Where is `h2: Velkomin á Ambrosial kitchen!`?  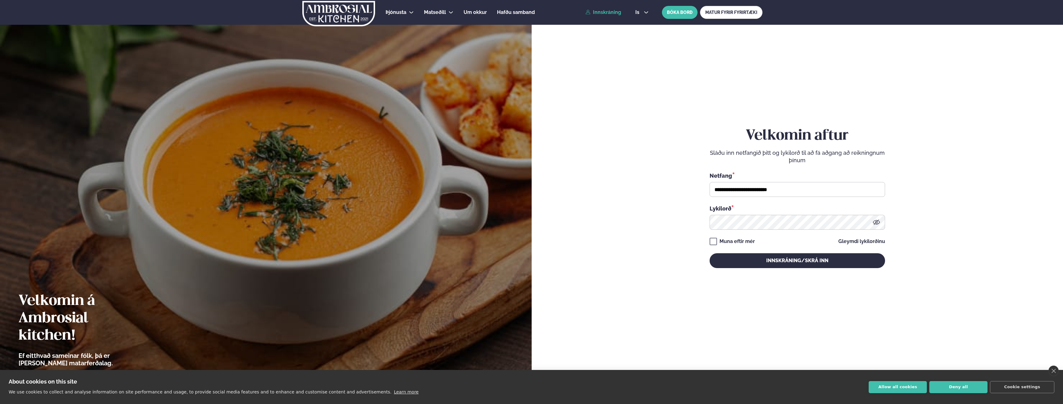
h2: Velkomin á Ambrosial kitchen! is located at coordinates (83, 318).